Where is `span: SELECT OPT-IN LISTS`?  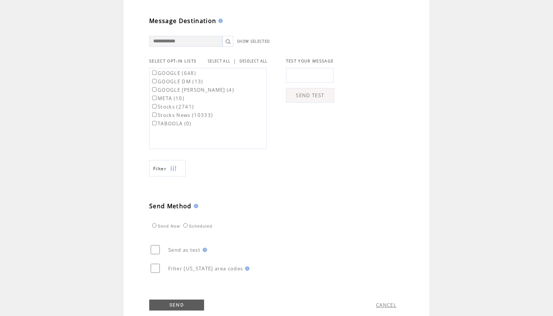
span: SELECT OPT-IN LISTS is located at coordinates (173, 61).